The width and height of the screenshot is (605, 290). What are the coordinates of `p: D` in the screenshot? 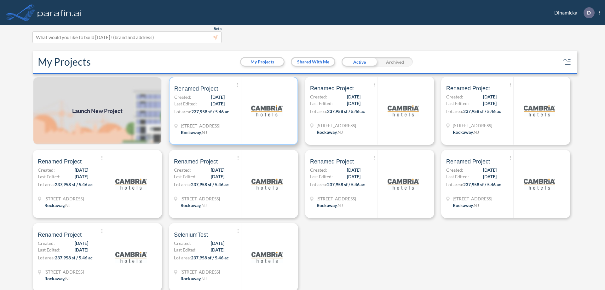 It's located at (589, 13).